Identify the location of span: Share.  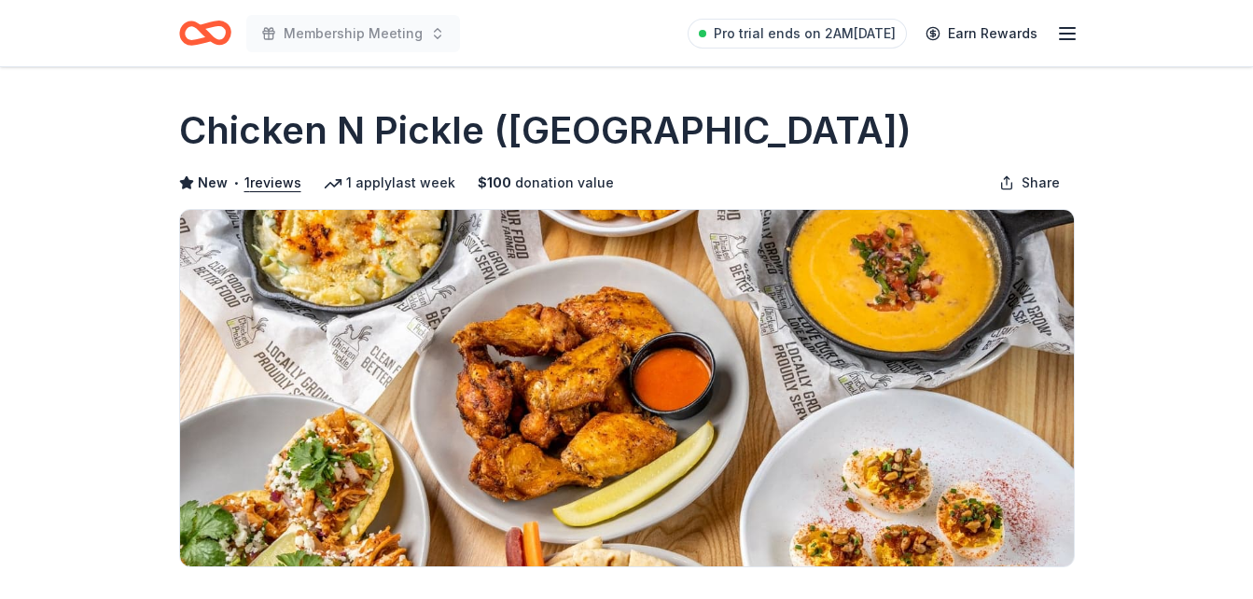
(1040, 183).